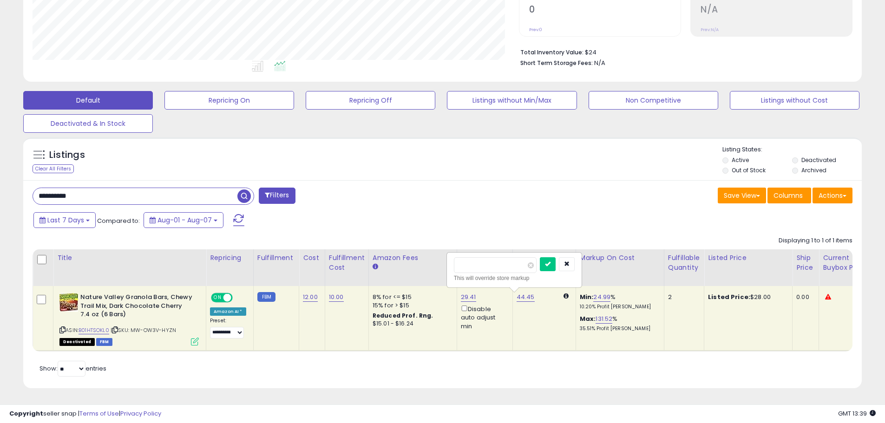  What do you see at coordinates (310, 297) in the screenshot?
I see `a: 12.00` at bounding box center [310, 297].